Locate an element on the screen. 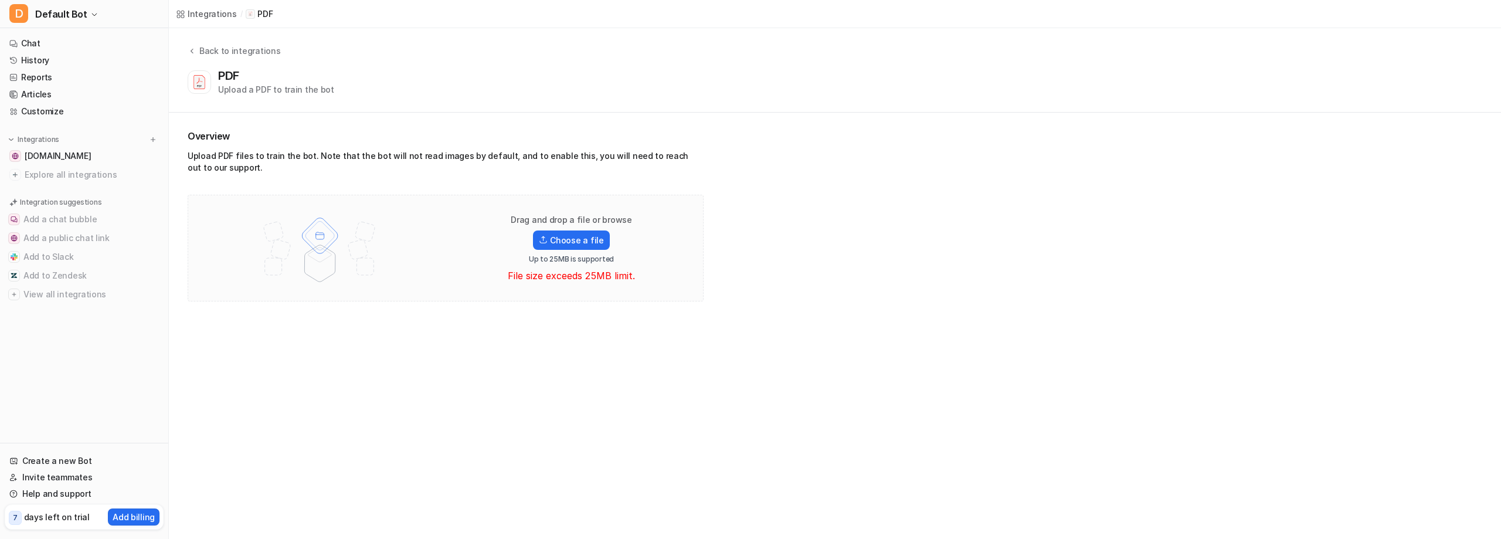  button: Add to ZendeskAdd to Zendesk is located at coordinates (84, 276).